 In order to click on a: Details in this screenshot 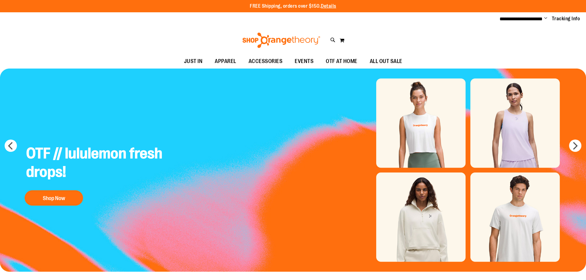, I will do `click(329, 6)`.